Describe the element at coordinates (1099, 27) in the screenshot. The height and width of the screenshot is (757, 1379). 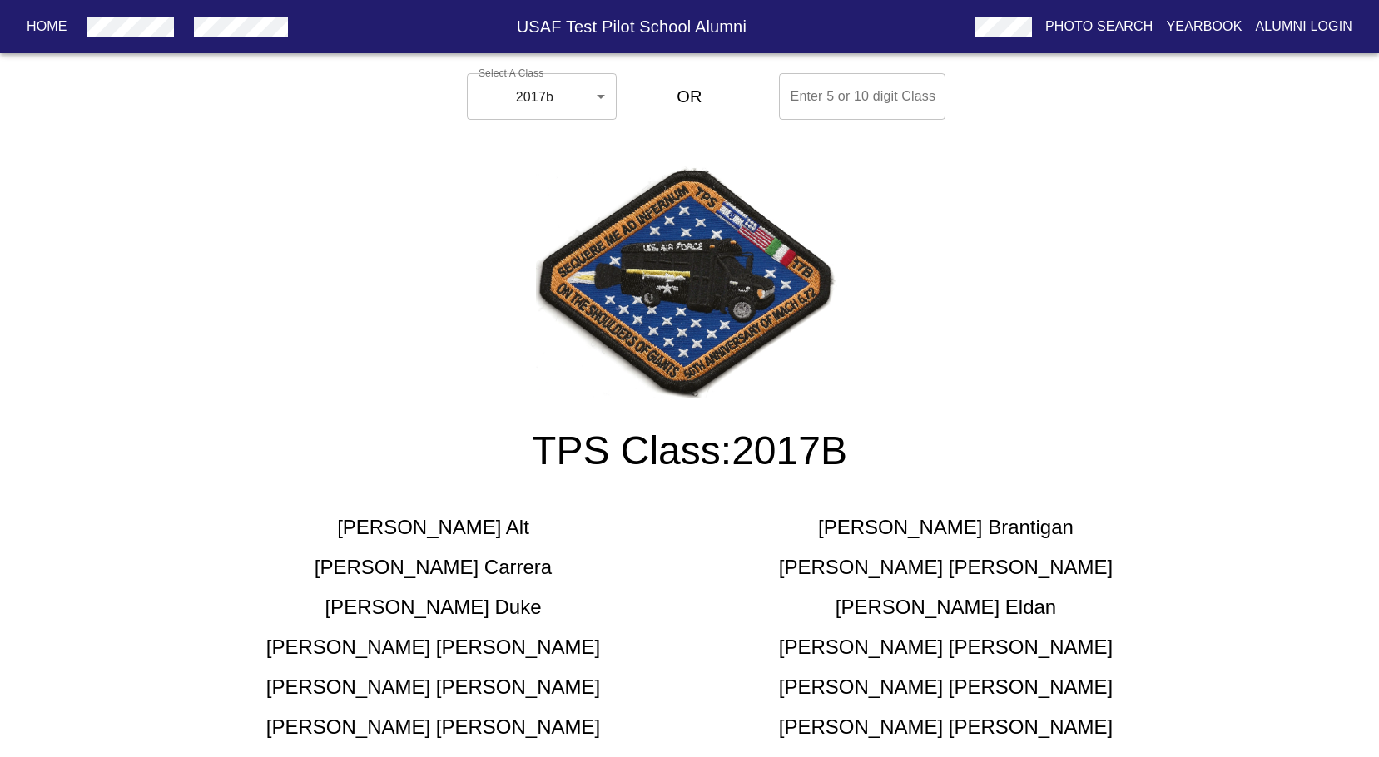
I see `p: Photo Search` at that location.